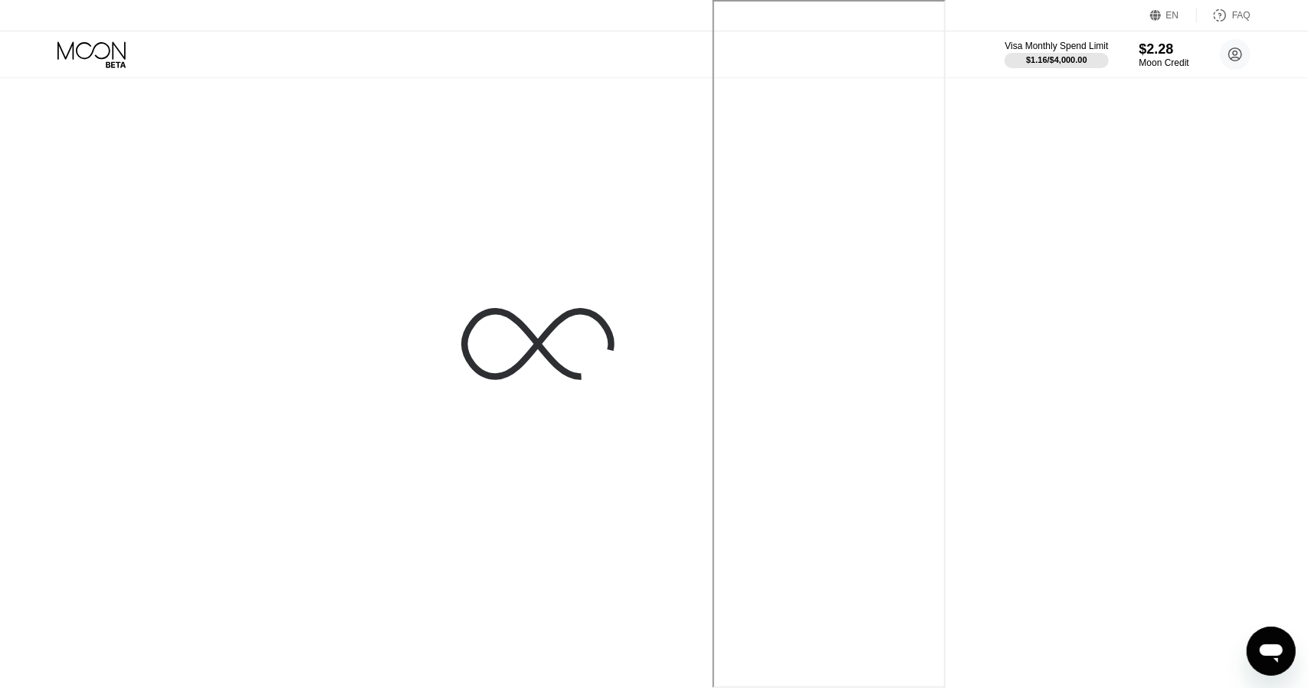  Describe the element at coordinates (1056, 60) in the screenshot. I see `div: $1.16 / $4,000.00` at that location.